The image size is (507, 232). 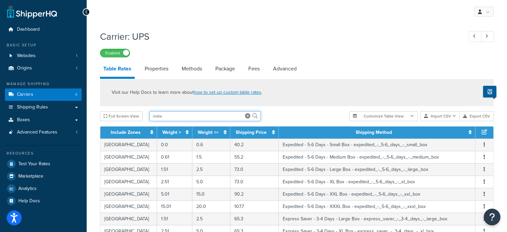 I want to click on span: Shipping Rules, so click(x=32, y=107).